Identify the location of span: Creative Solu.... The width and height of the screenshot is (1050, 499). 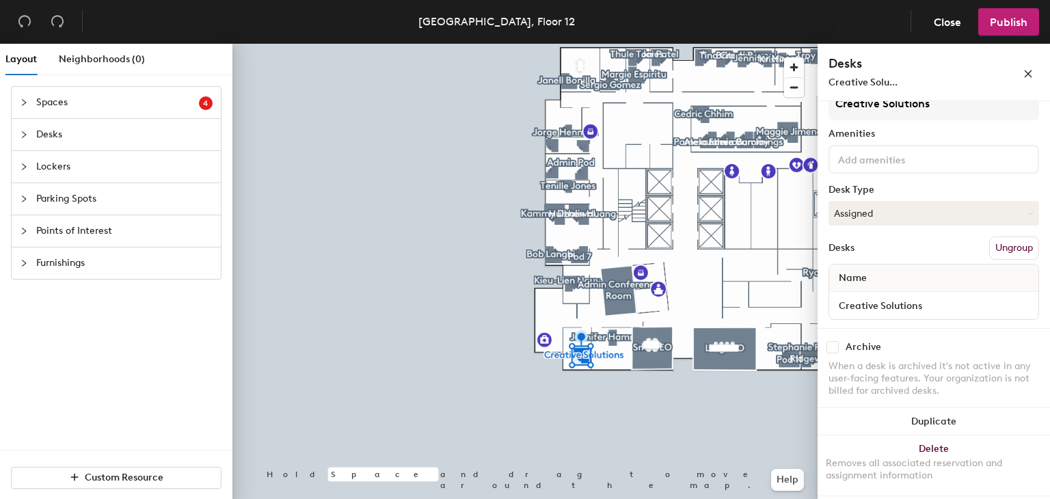
(863, 82).